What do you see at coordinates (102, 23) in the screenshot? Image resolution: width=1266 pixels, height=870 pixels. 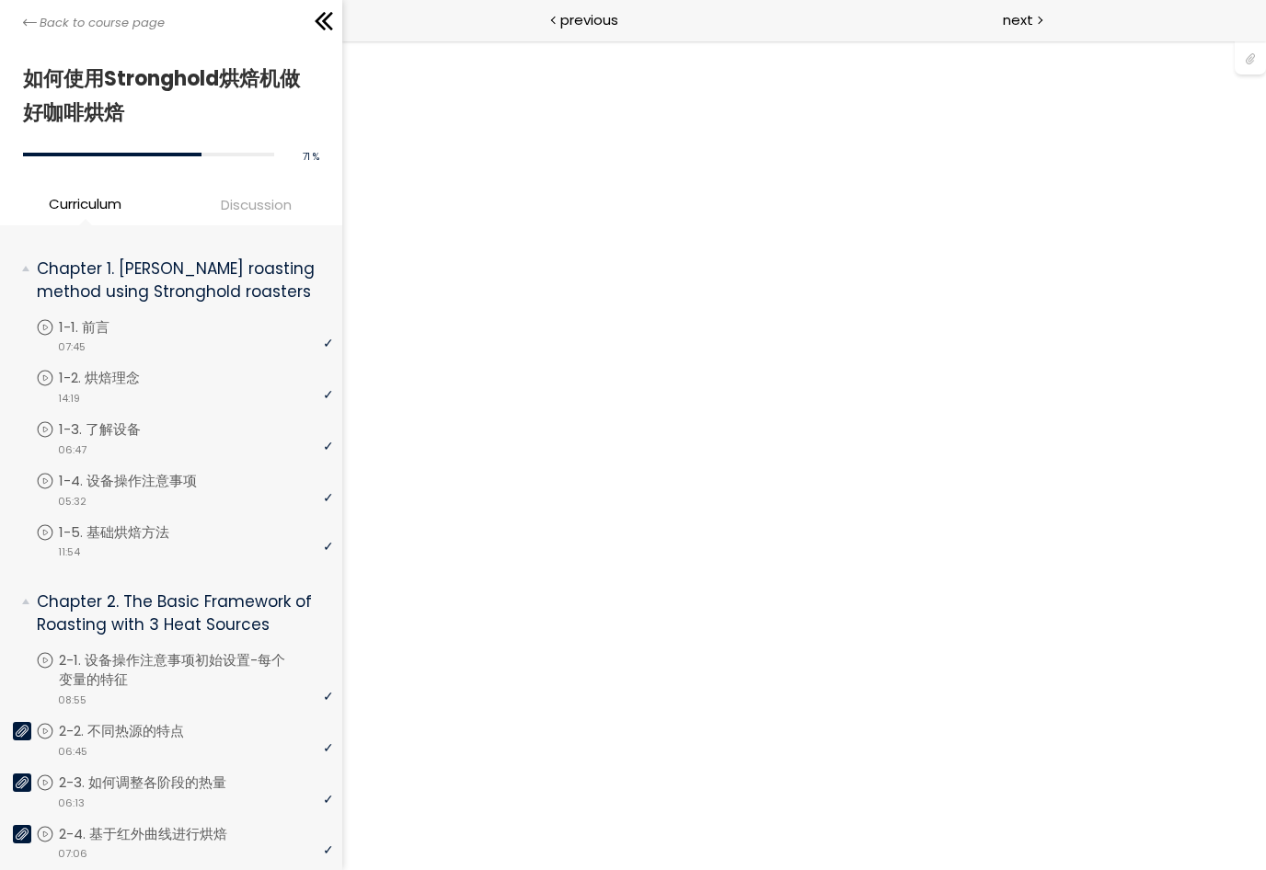 I see `span: Back to course page` at bounding box center [102, 23].